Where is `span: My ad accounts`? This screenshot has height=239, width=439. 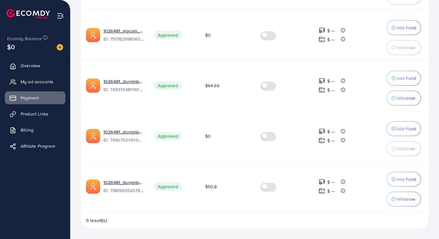 span: My ad accounts is located at coordinates (37, 82).